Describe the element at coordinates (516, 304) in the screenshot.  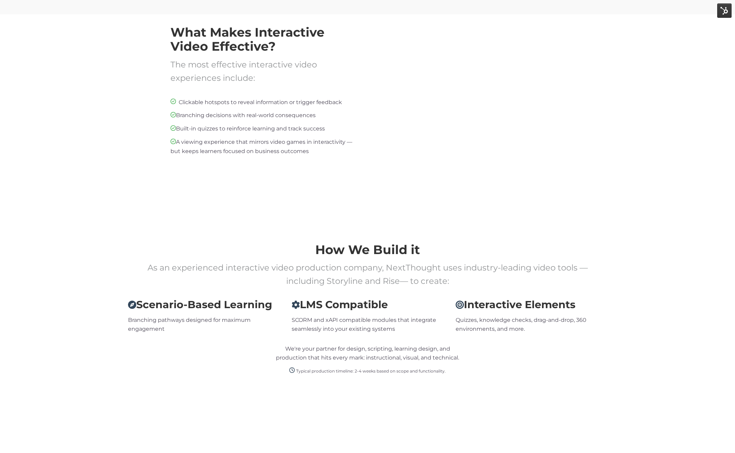
I see `span: Interactive Elements` at that location.